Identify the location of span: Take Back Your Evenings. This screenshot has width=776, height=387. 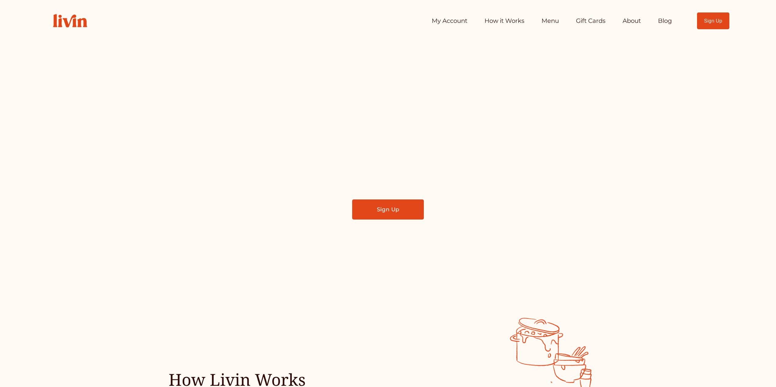
(388, 117).